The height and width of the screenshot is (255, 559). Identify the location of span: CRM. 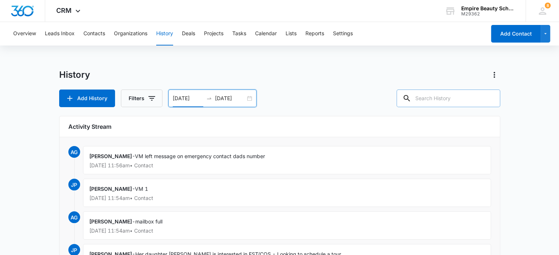
(64, 10).